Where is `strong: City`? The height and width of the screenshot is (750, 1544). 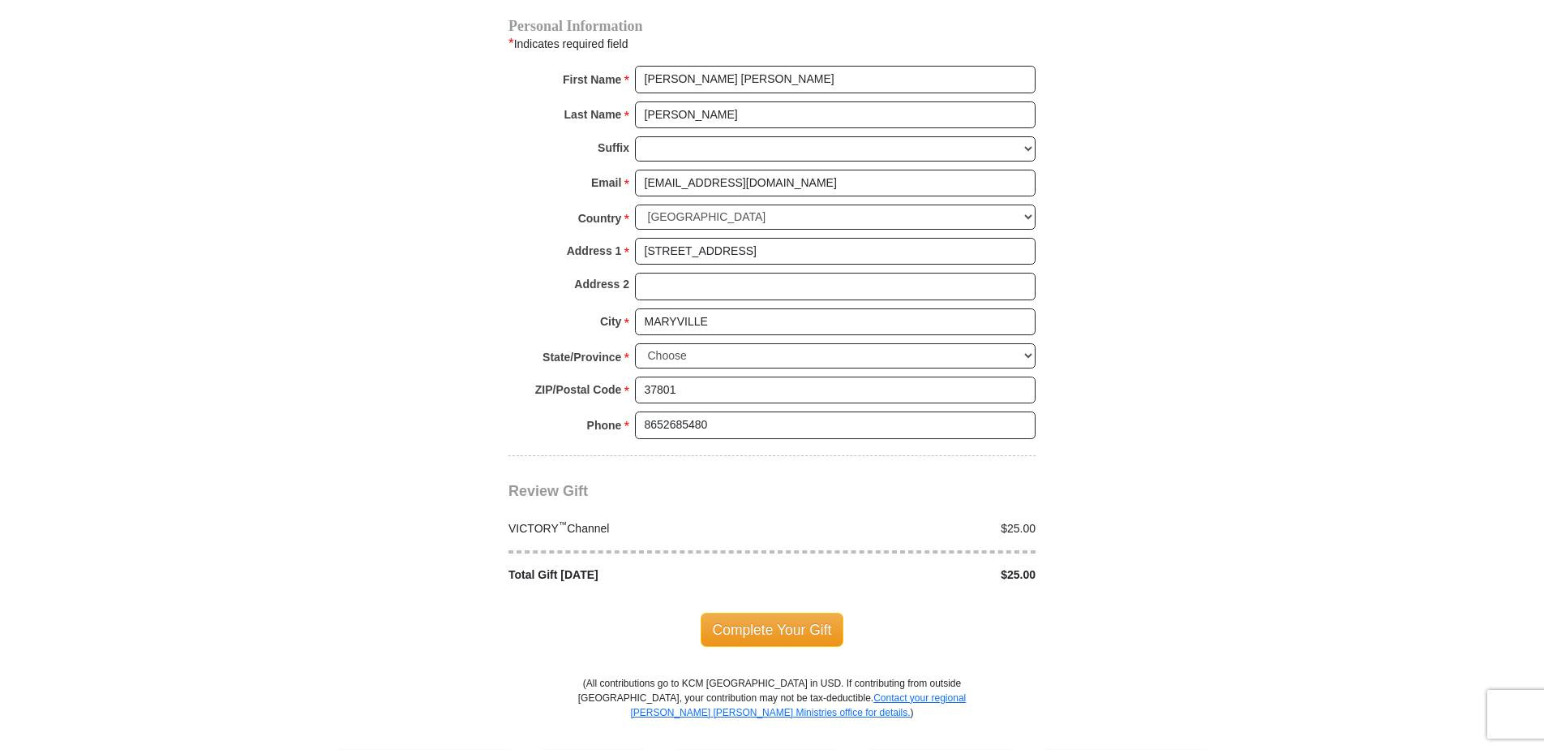
strong: City is located at coordinates (611, 321).